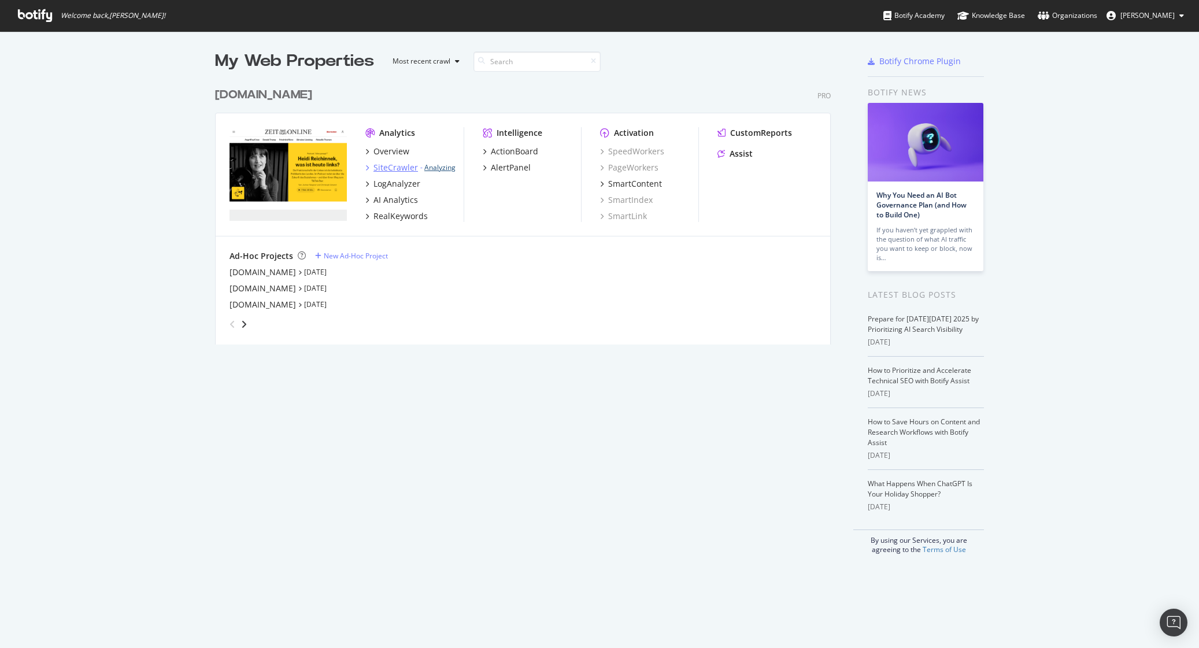 Image resolution: width=1199 pixels, height=648 pixels. I want to click on div: Analytics, so click(397, 133).